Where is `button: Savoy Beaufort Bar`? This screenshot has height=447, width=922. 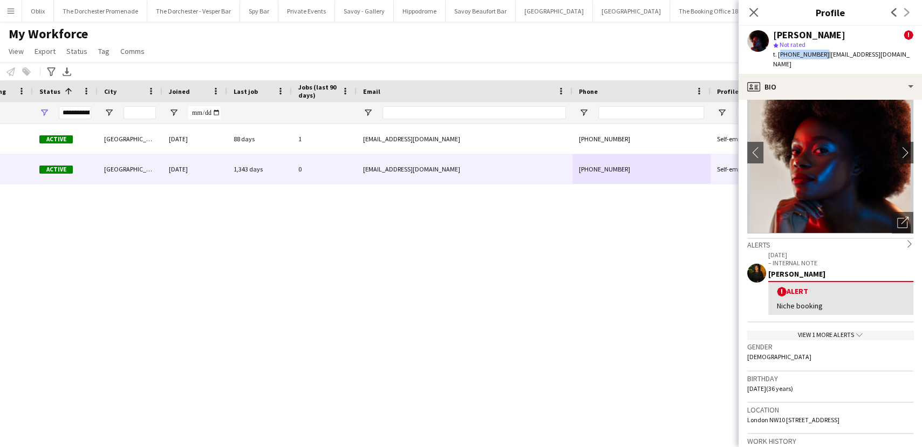
button: Savoy Beaufort Bar is located at coordinates (481, 11).